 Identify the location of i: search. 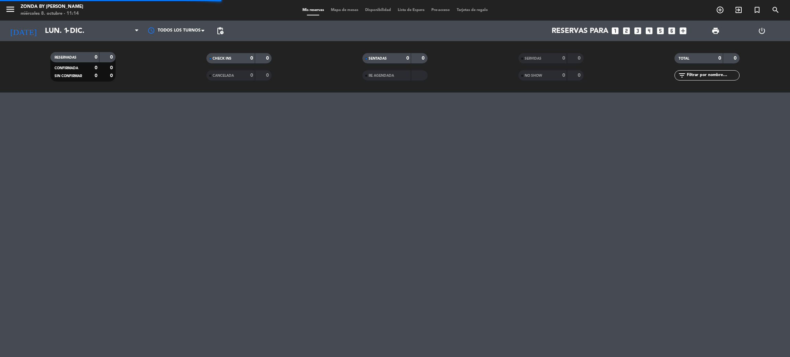
(775, 10).